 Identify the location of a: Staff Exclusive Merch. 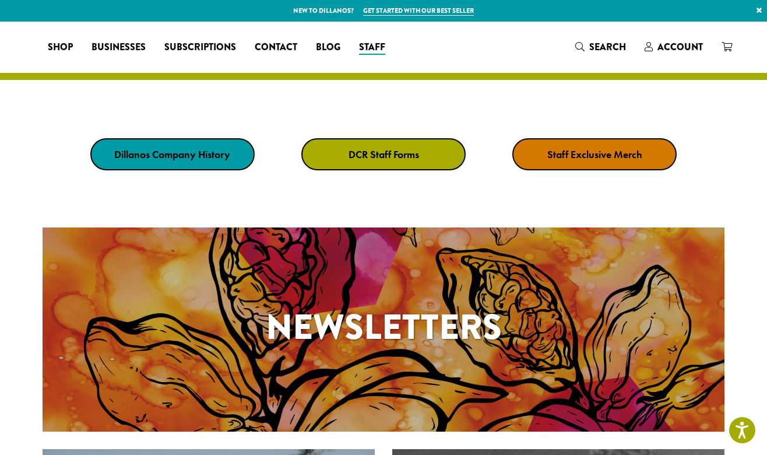
(594, 154).